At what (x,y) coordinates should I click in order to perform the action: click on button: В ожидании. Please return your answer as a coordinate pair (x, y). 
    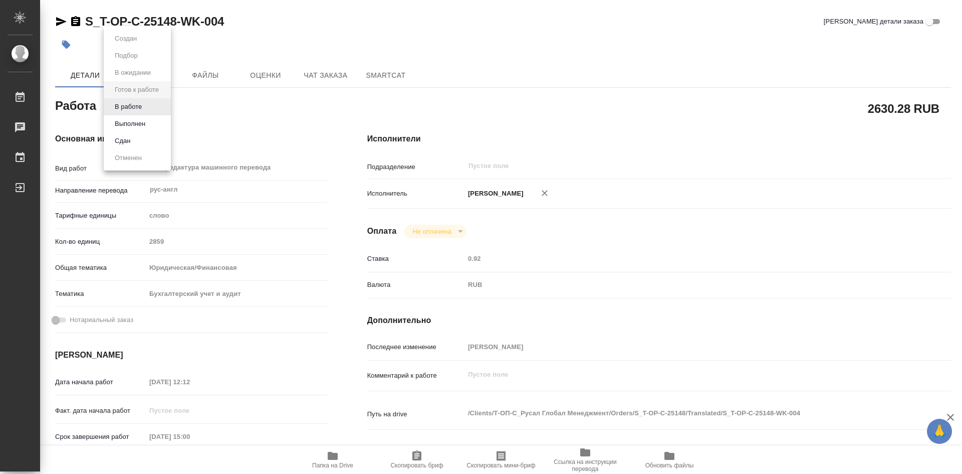
    Looking at the image, I should click on (133, 73).